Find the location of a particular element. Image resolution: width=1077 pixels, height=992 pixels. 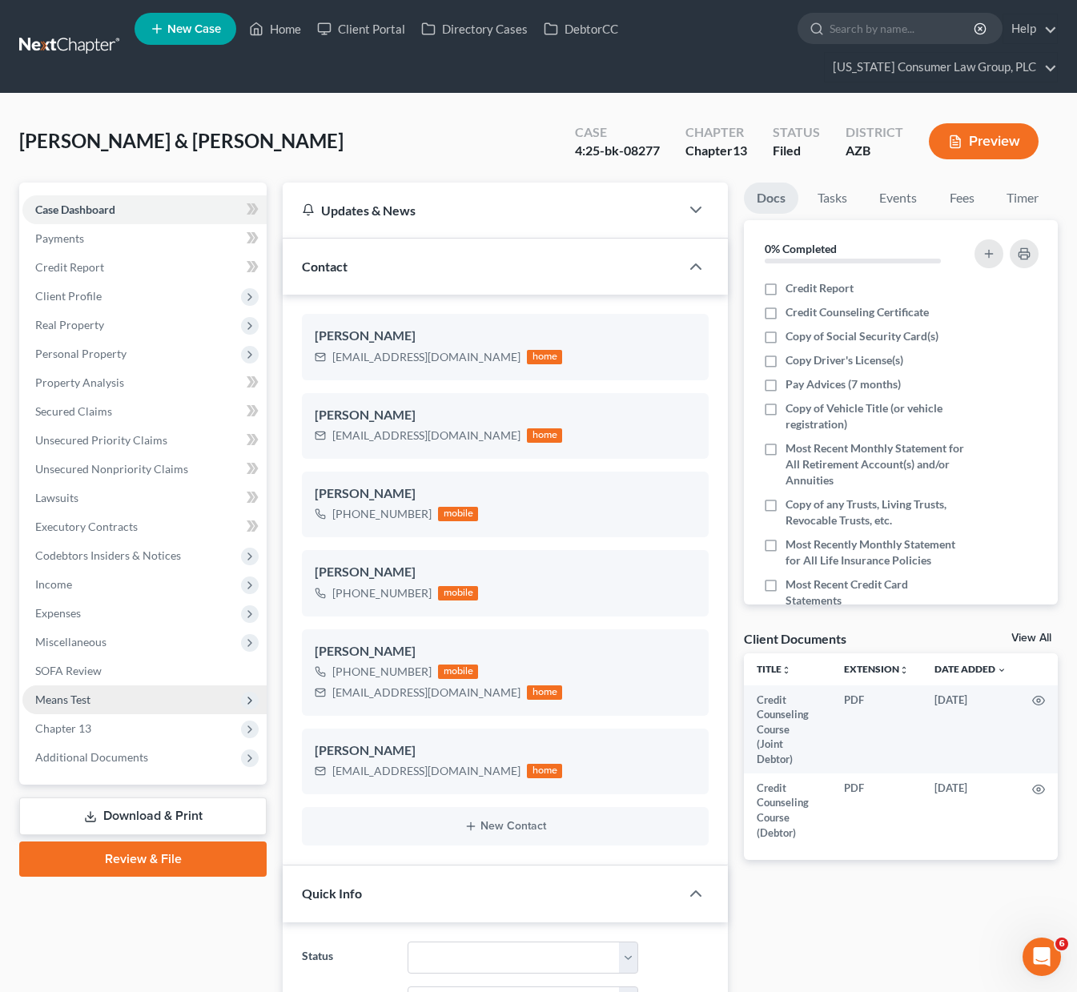

span: Most Recently Monthly Statement for All Life Insurance Policies is located at coordinates (875, 553).